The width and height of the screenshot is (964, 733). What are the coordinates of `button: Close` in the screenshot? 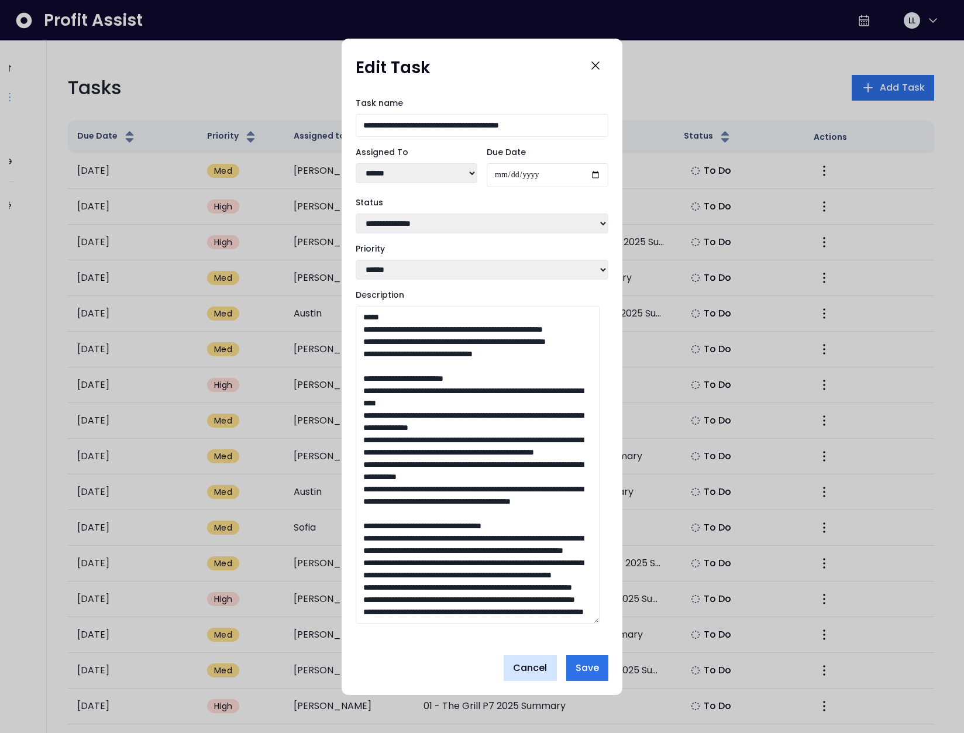 It's located at (595, 66).